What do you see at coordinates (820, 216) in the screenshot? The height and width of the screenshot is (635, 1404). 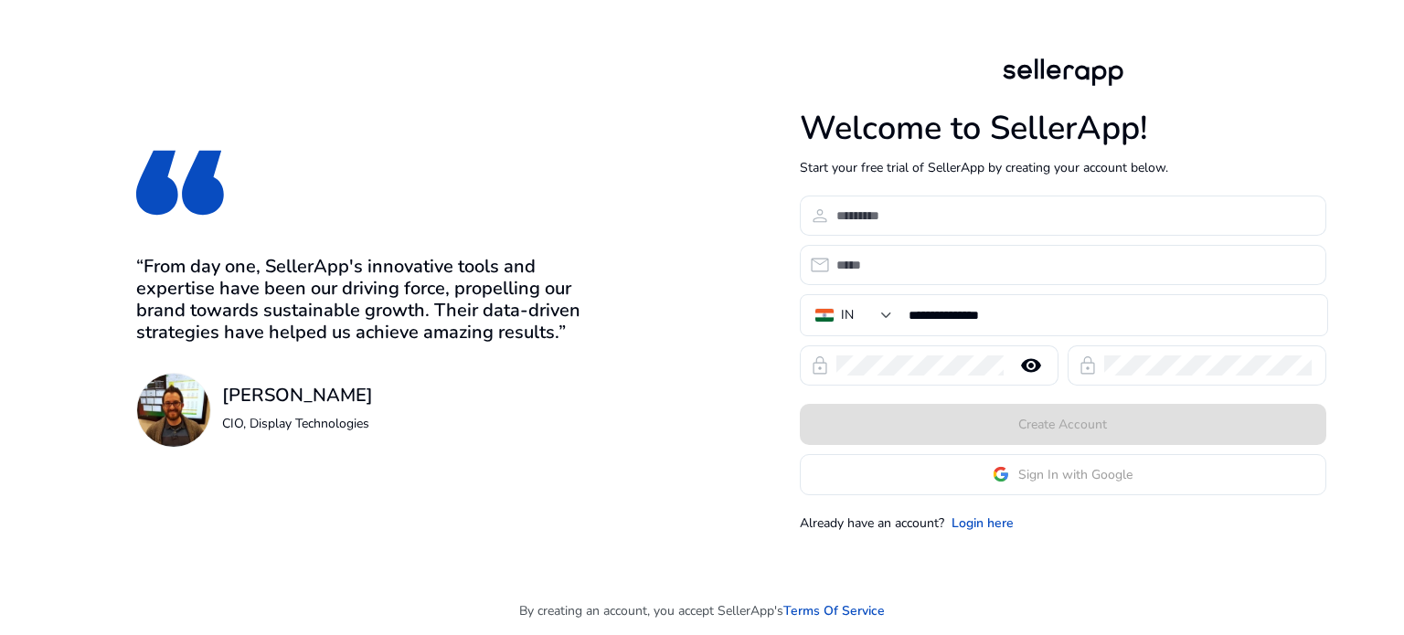 I see `span: person` at bounding box center [820, 216].